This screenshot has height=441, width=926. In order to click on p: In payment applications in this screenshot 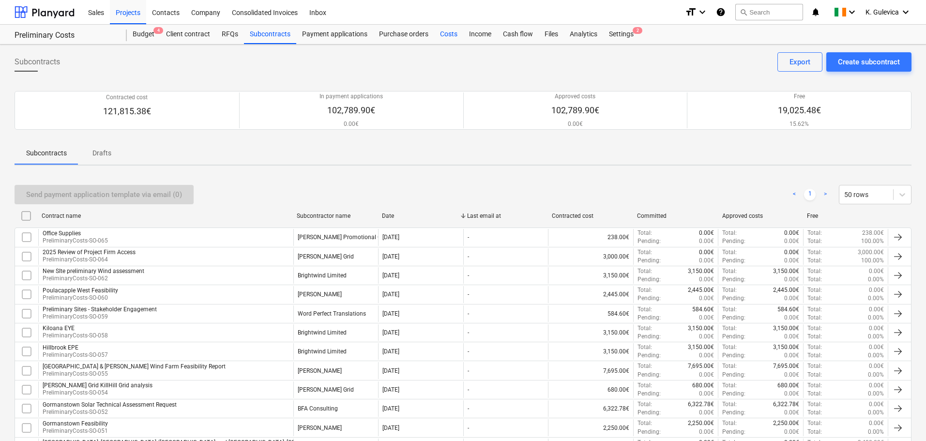, I will do `click(351, 96)`.